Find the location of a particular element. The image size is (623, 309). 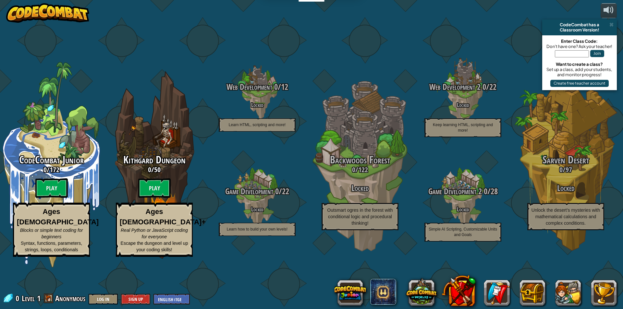

span: Outsmart ogres in the forest with conditional logic and procedural thinking! is located at coordinates (360, 217).